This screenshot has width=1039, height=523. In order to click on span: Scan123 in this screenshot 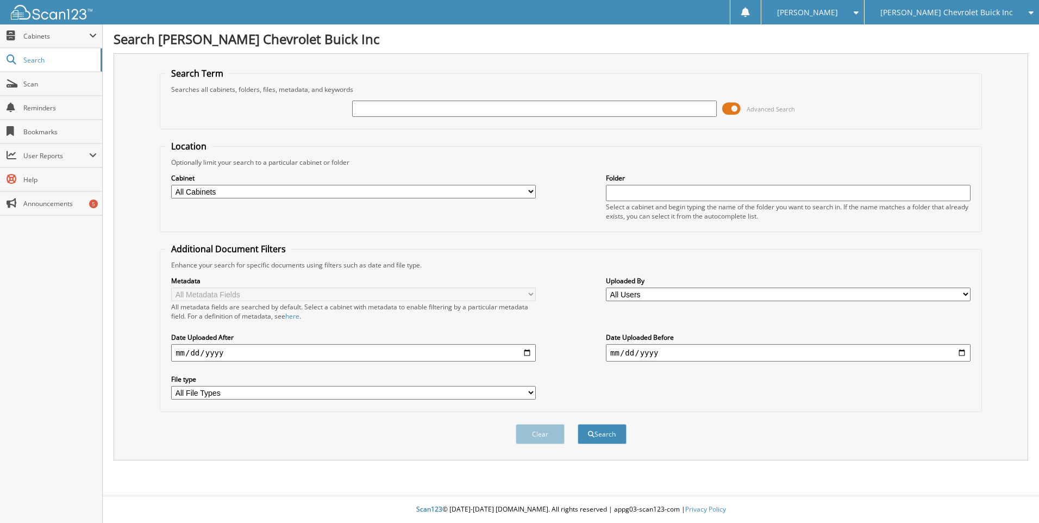, I will do `click(429, 509)`.